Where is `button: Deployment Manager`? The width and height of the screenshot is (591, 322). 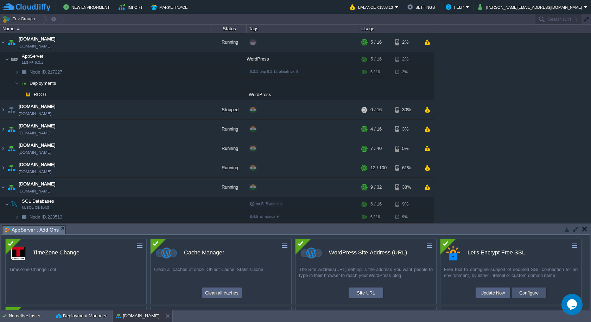
button: Deployment Manager is located at coordinates (81, 316).